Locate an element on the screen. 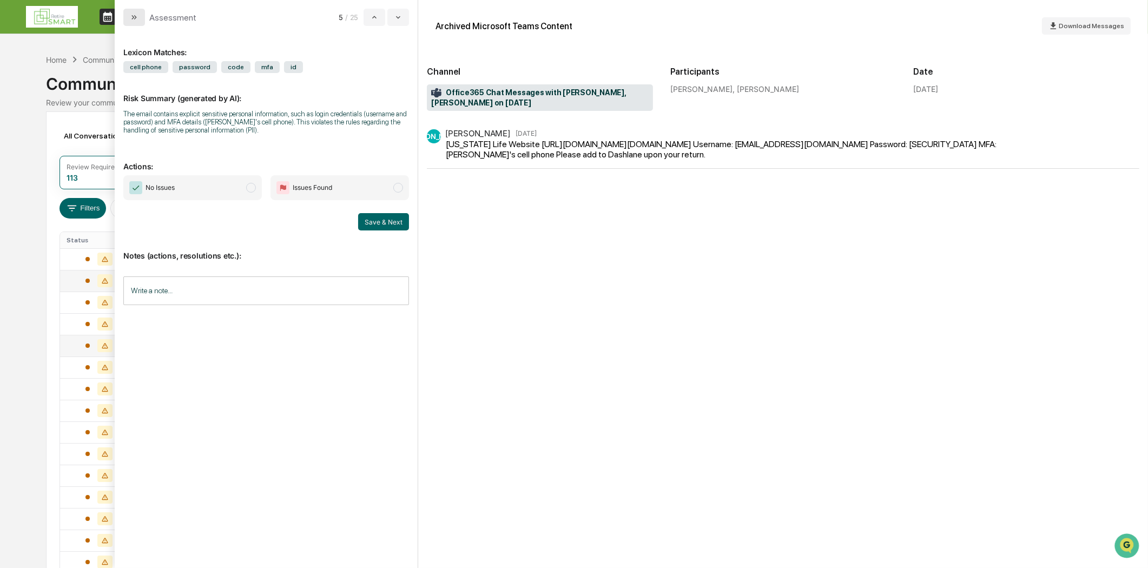 The width and height of the screenshot is (1148, 568). div: All Conversations is located at coordinates (100, 136).